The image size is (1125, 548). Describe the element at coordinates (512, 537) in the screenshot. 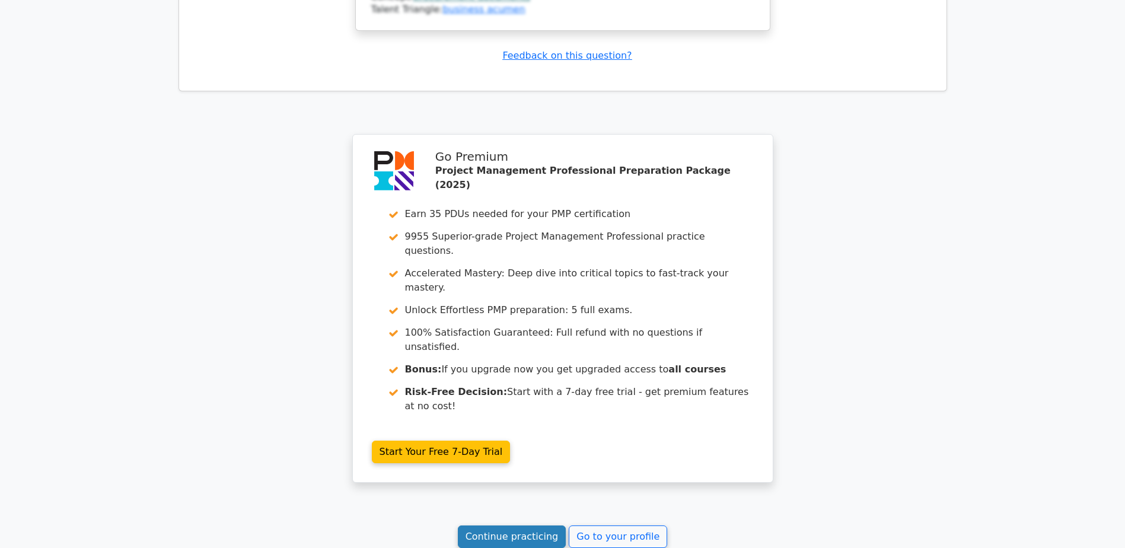

I see `a: Continue practicing` at that location.